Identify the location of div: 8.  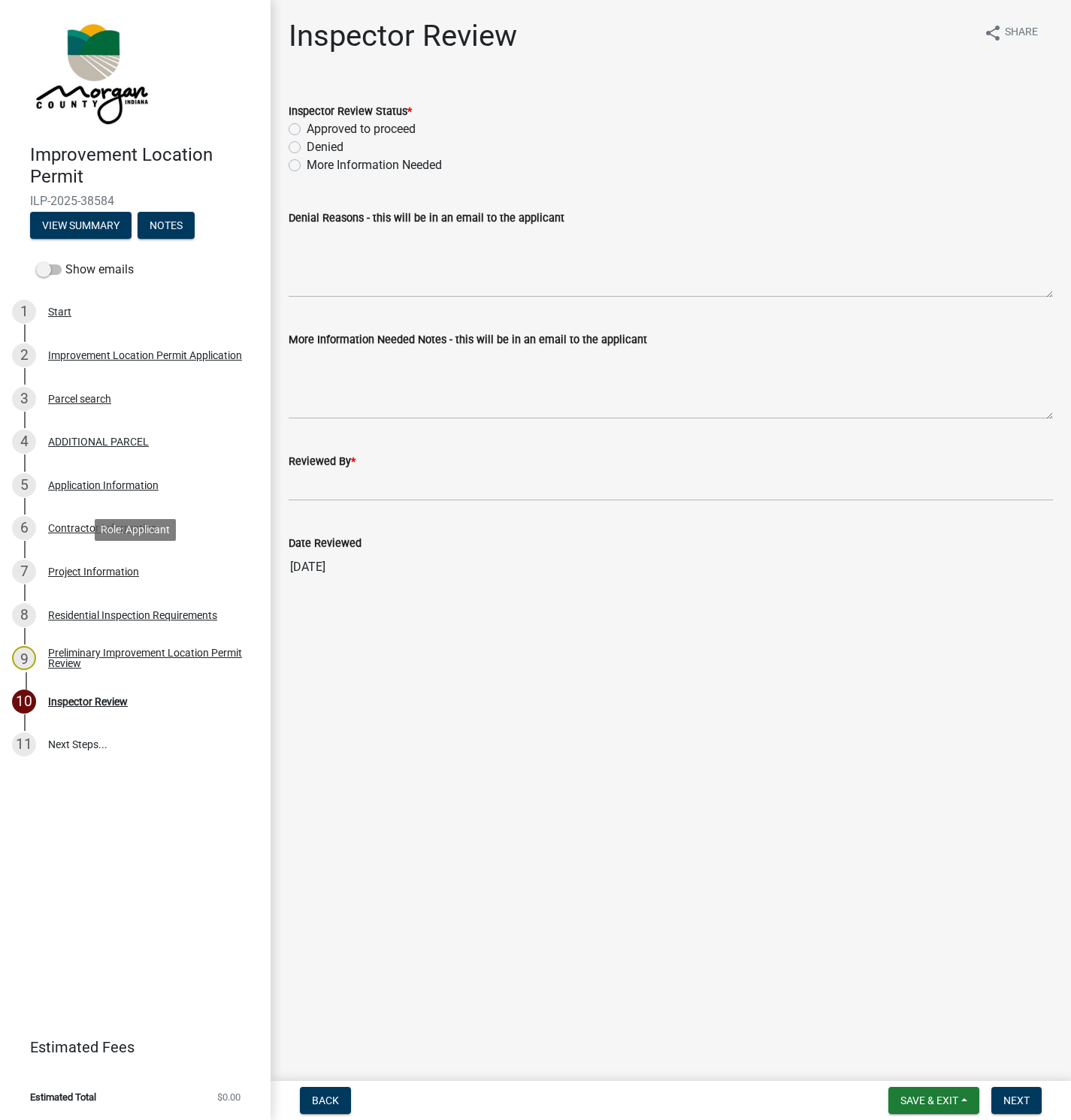
(24, 615).